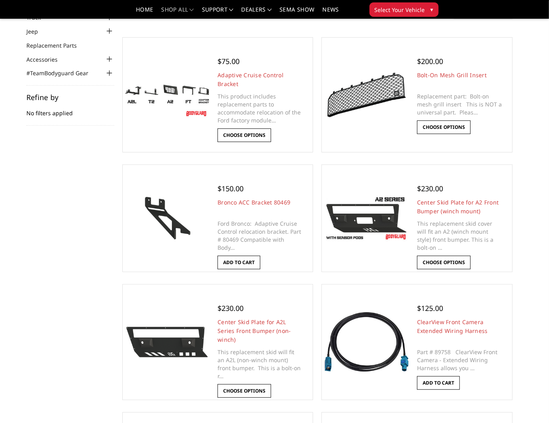 This screenshot has height=423, width=549. I want to click on span: $150.00, so click(230, 188).